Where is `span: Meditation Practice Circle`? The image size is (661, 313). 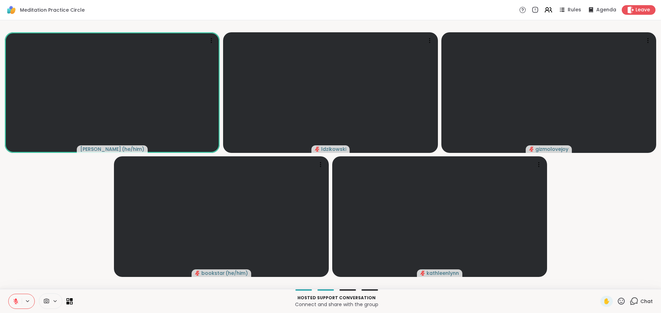
span: Meditation Practice Circle is located at coordinates (52, 10).